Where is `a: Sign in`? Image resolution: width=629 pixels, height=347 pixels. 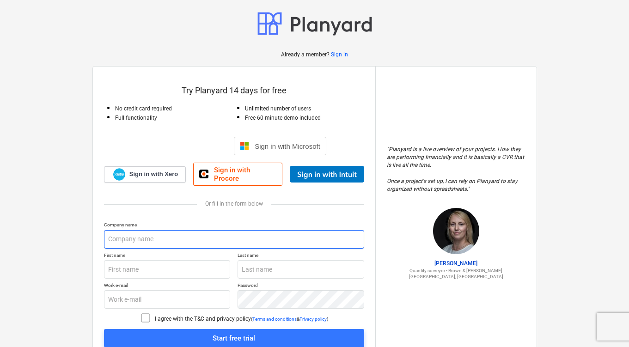 a: Sign in is located at coordinates (339, 55).